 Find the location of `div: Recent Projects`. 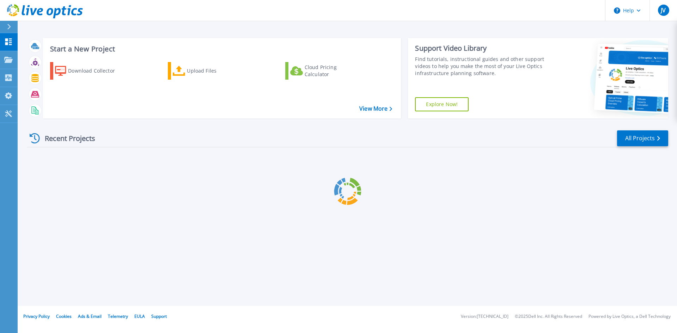

div: Recent Projects is located at coordinates (66, 138).